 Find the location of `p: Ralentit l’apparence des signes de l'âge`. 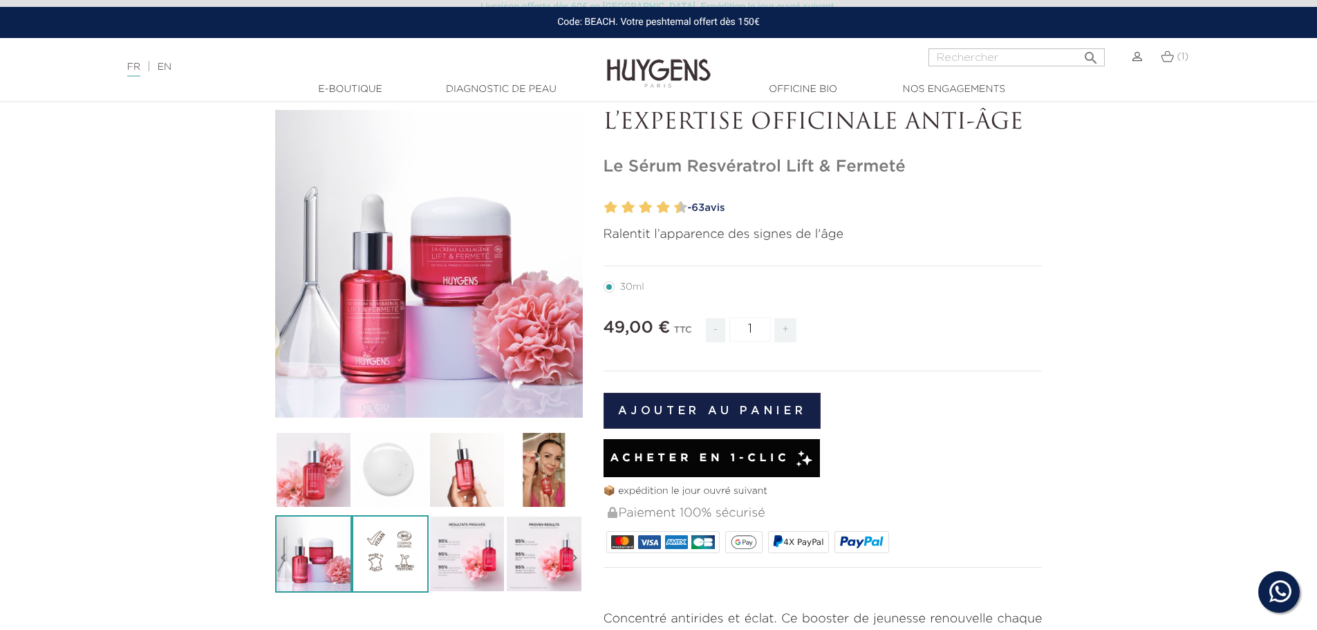

p: Ralentit l’apparence des signes de l'âge is located at coordinates (823, 234).